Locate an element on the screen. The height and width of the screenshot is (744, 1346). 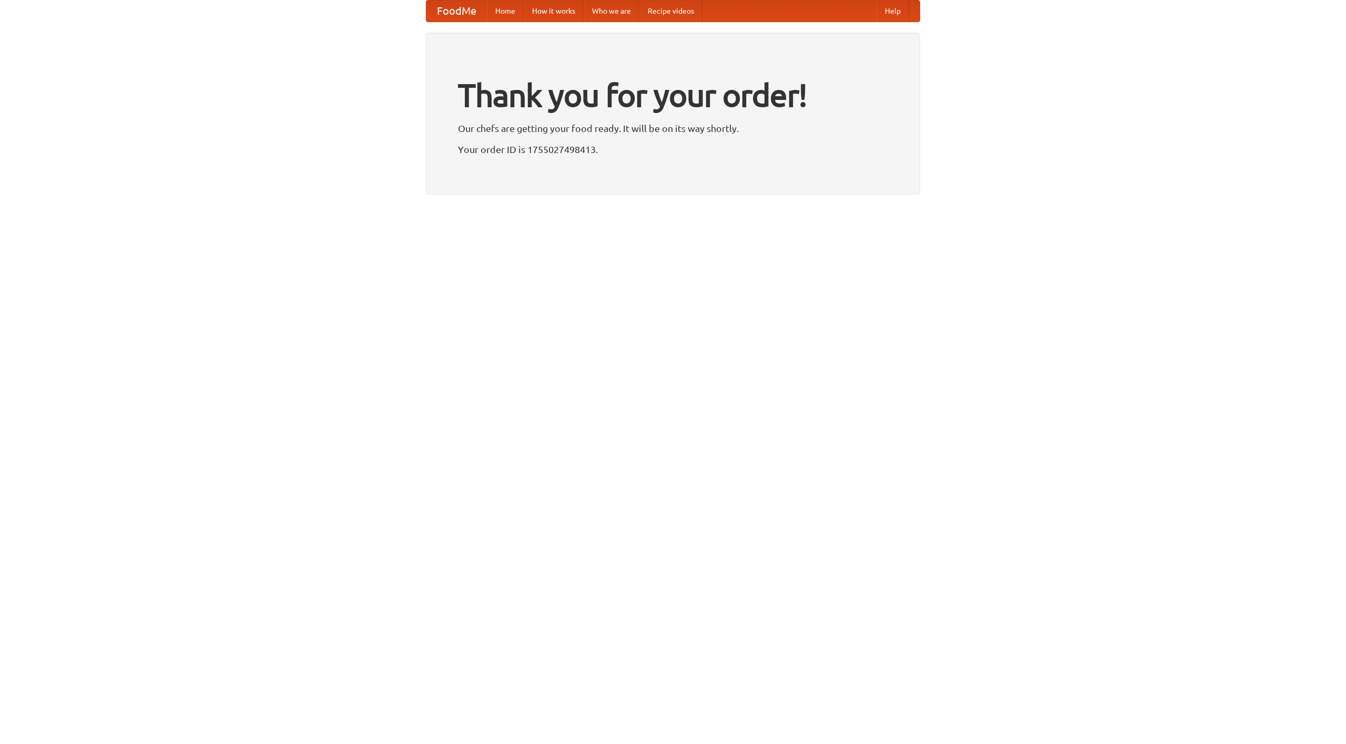
a: How it works is located at coordinates (554, 11).